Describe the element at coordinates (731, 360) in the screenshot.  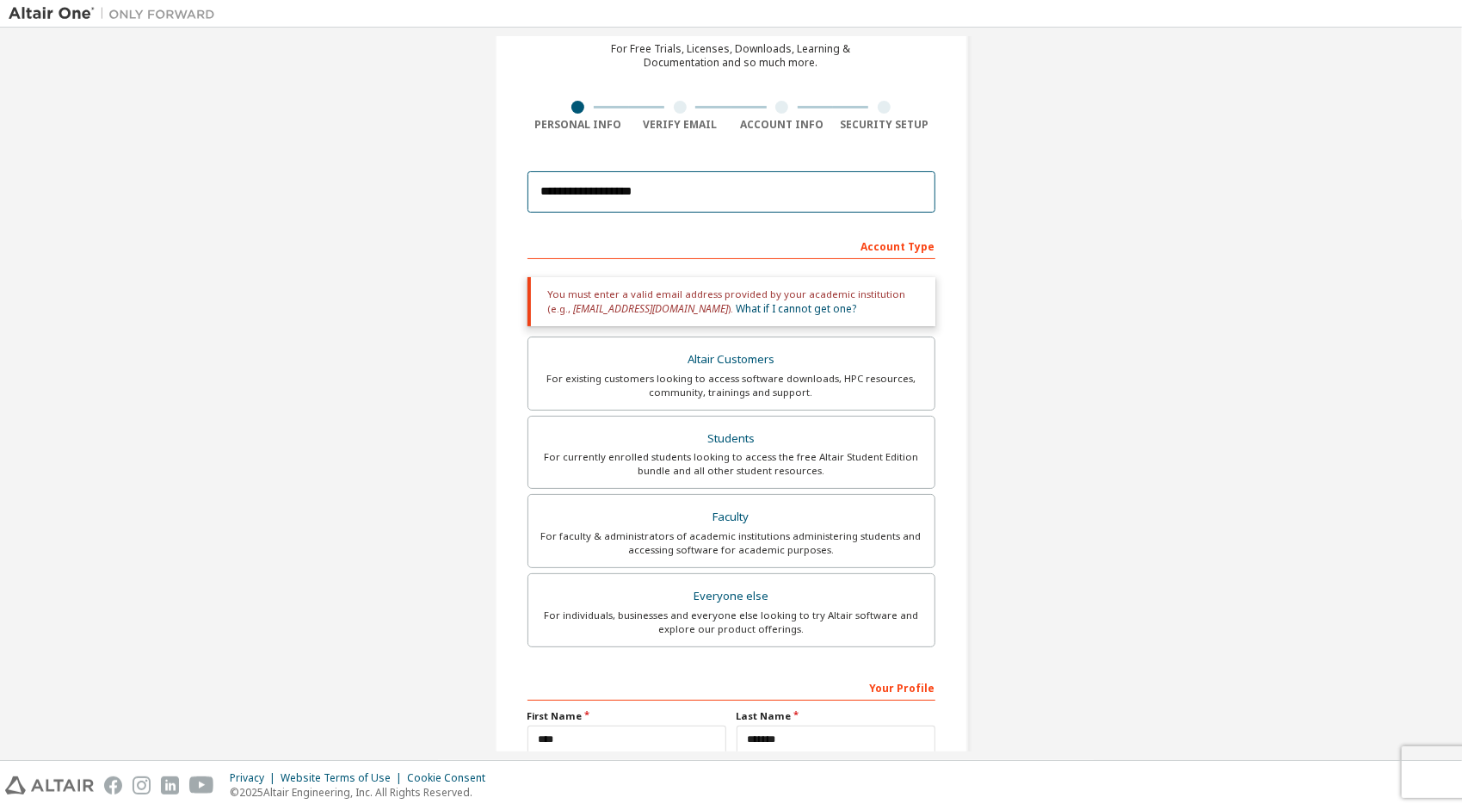
I see `div: Altair Customers` at that location.